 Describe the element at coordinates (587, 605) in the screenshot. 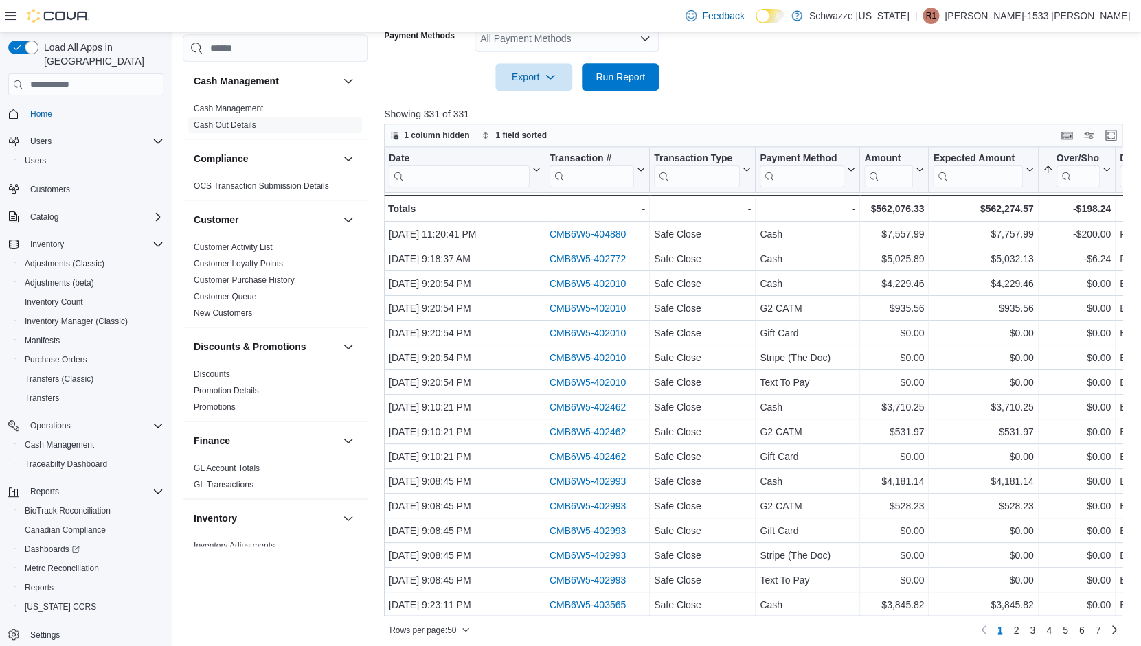

I see `a: CMB6W5-403565` at that location.